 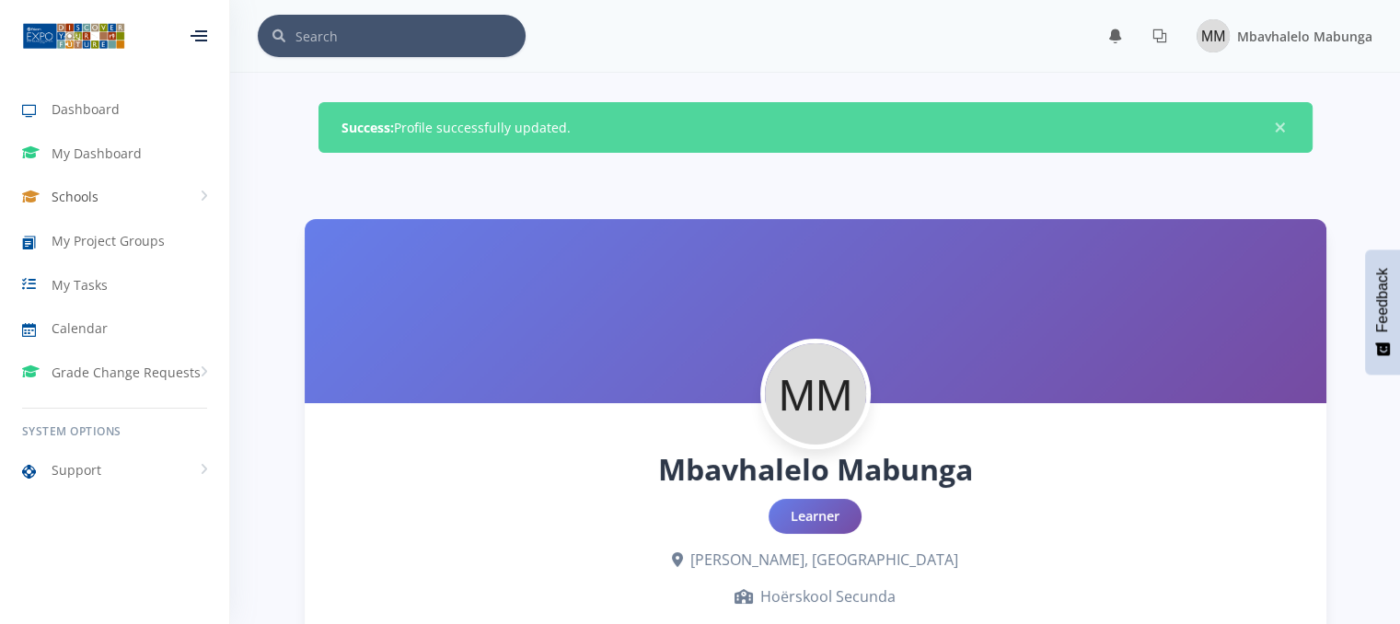 What do you see at coordinates (75, 196) in the screenshot?
I see `span: Schools` at bounding box center [75, 196].